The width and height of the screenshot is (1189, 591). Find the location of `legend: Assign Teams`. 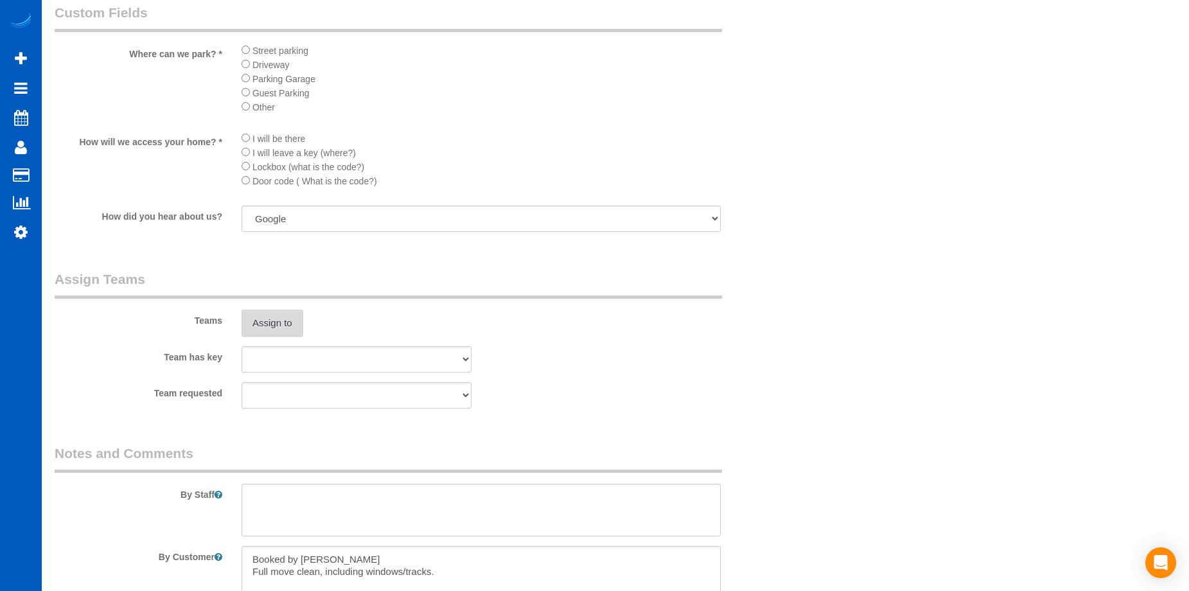

legend: Assign Teams is located at coordinates (388, 284).